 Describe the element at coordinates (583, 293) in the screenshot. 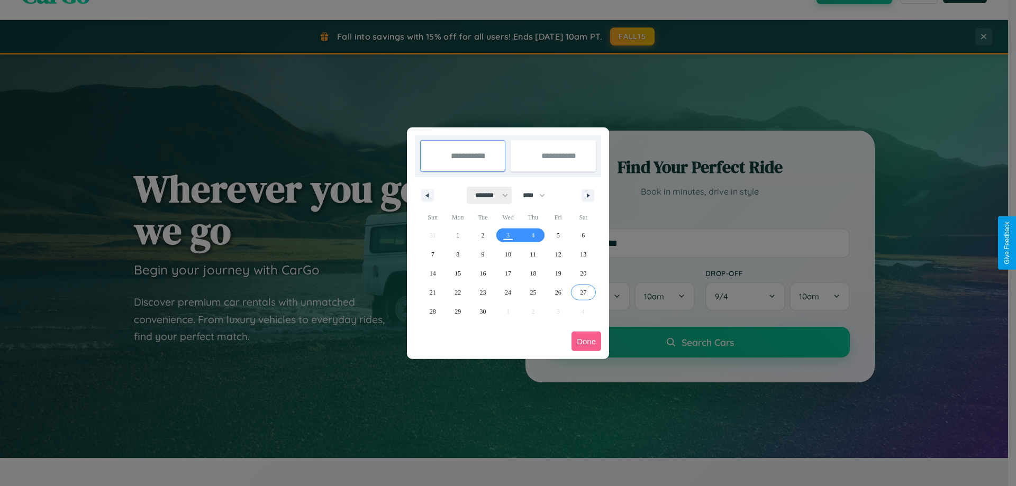

I see `button: 27` at that location.